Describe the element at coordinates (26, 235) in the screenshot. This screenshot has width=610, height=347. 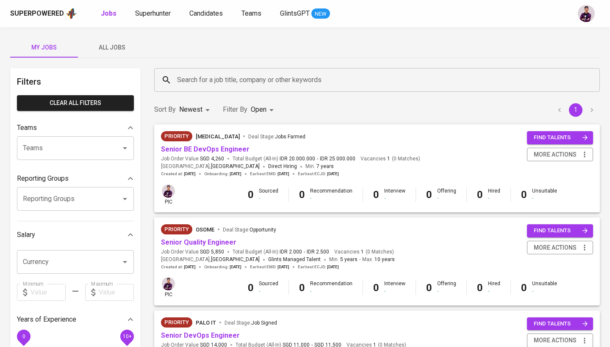
I see `p: Salary` at that location.